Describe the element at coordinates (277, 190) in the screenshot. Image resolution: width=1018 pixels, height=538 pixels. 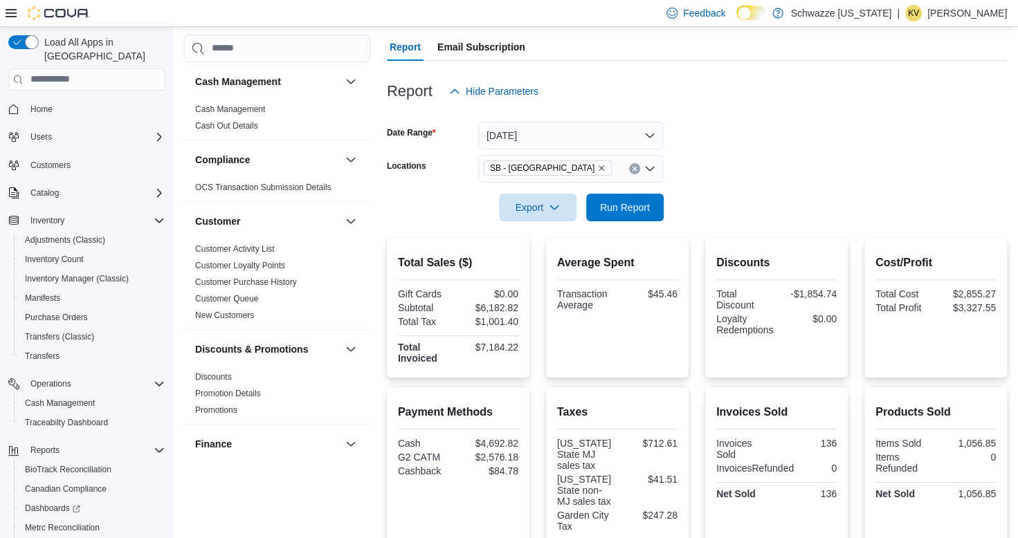
I see `div: Compliance` at that location.